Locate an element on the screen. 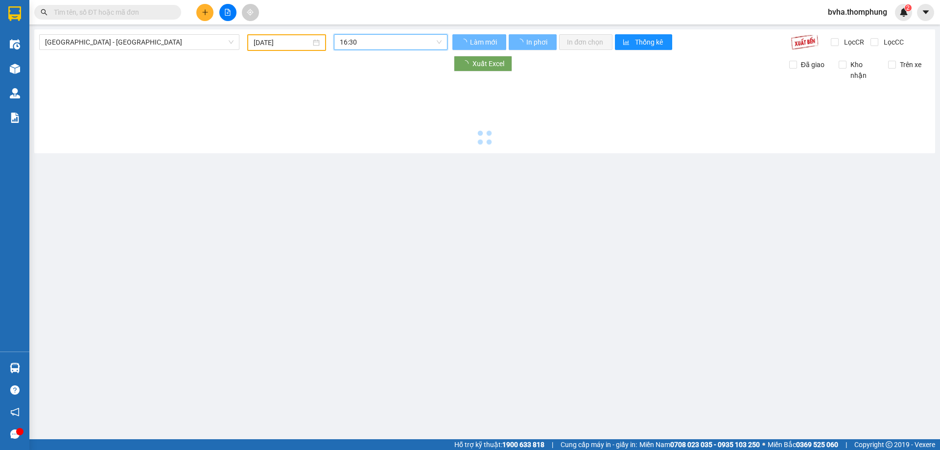  input: 14/10/2025 is located at coordinates (282, 43).